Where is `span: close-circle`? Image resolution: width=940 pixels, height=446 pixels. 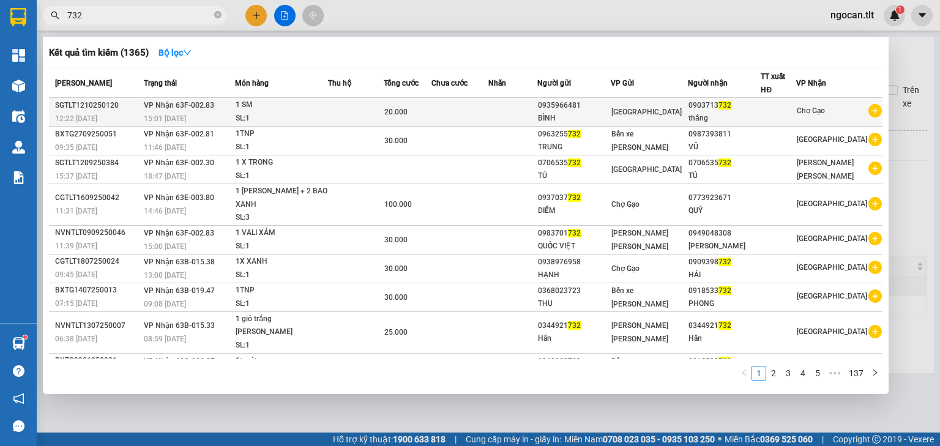 span: close-circle is located at coordinates (218, 15).